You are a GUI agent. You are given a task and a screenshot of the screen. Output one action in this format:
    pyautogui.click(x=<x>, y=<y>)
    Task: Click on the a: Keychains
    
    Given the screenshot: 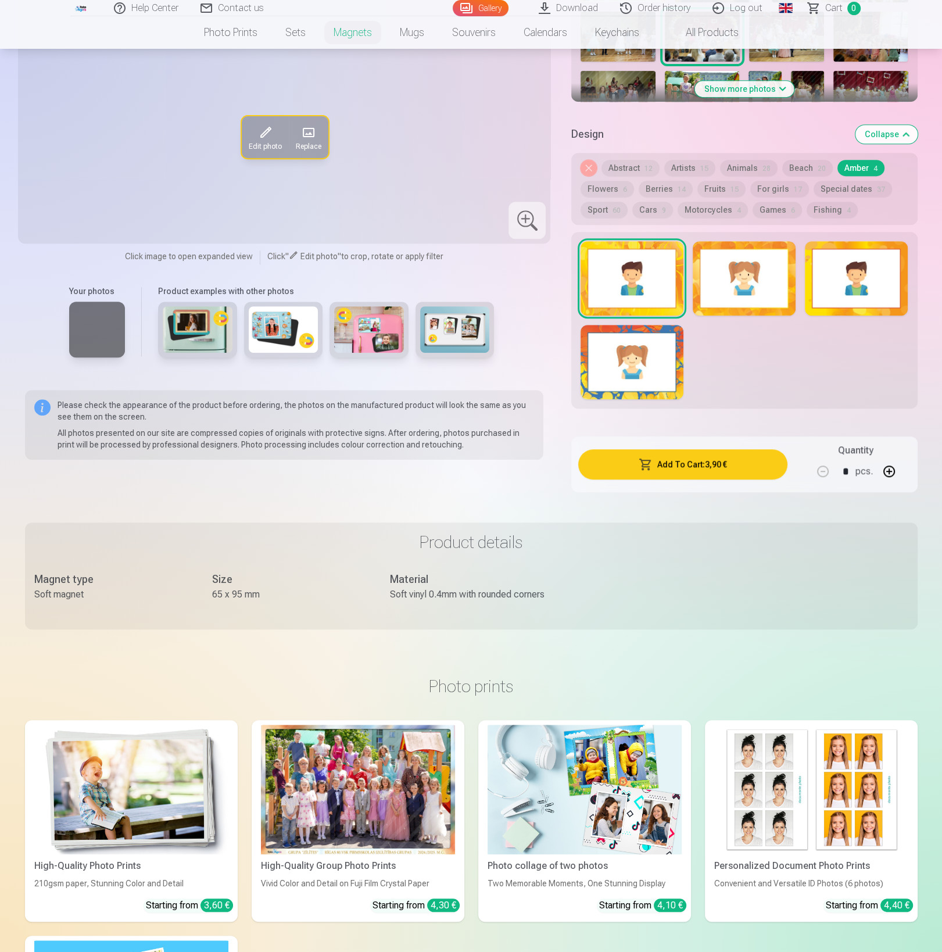 What is the action you would take?
    pyautogui.click(x=617, y=33)
    